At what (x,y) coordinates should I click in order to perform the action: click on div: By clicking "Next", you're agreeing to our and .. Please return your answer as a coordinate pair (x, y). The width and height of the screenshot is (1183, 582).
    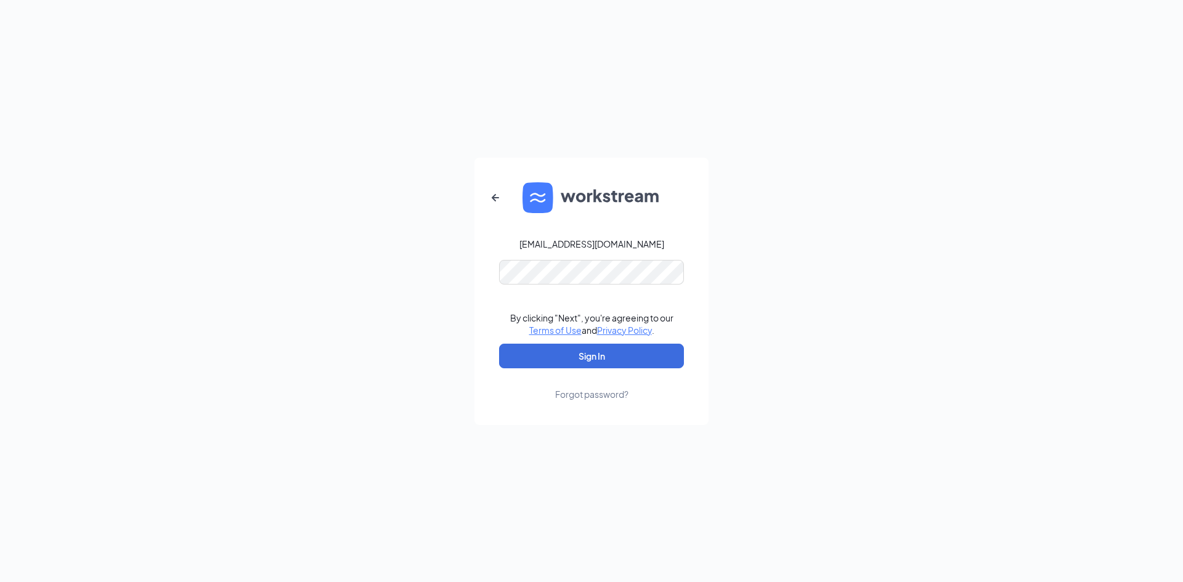
    Looking at the image, I should click on (591, 324).